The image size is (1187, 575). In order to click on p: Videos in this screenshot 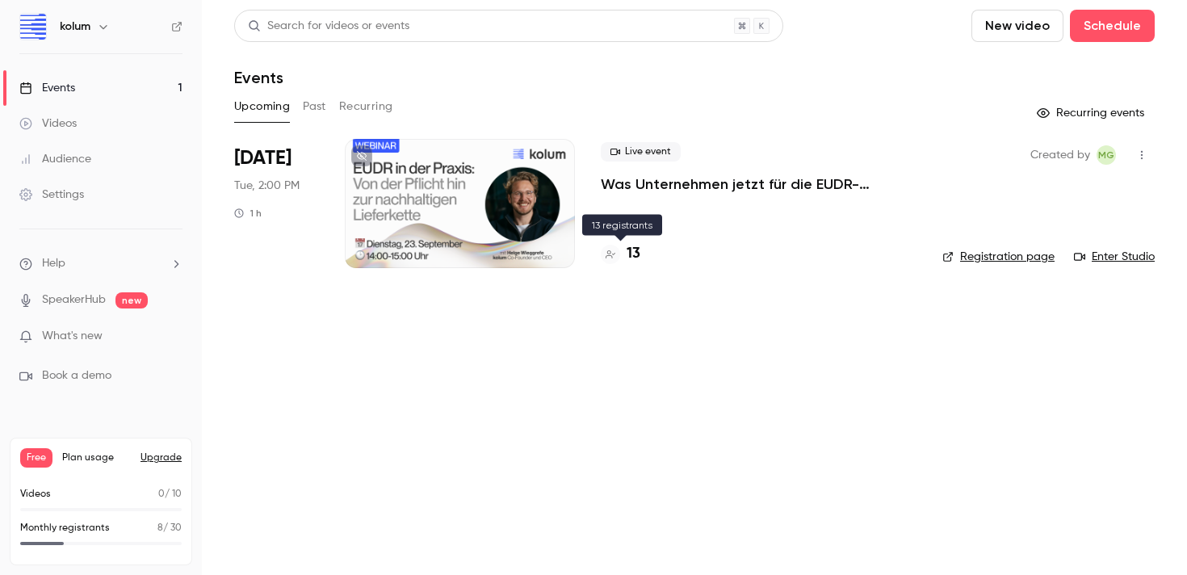, I will do `click(36, 494)`.